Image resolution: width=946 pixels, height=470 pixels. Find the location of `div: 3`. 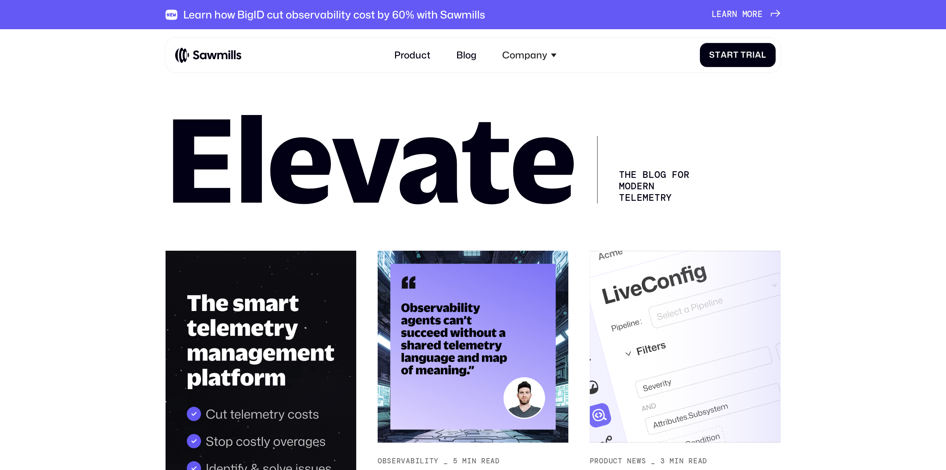

div: 3 is located at coordinates (663, 460).